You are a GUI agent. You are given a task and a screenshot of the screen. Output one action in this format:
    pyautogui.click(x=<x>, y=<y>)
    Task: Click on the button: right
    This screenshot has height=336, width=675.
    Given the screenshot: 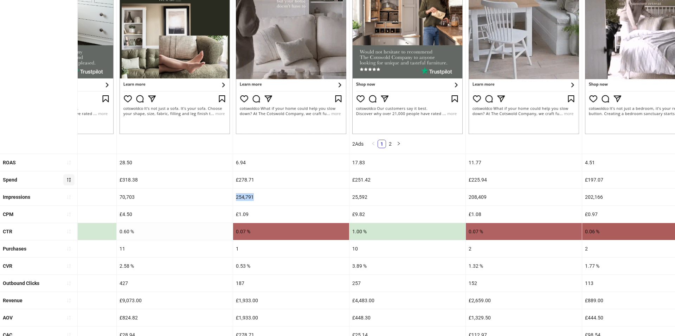 What is the action you would take?
    pyautogui.click(x=398, y=144)
    